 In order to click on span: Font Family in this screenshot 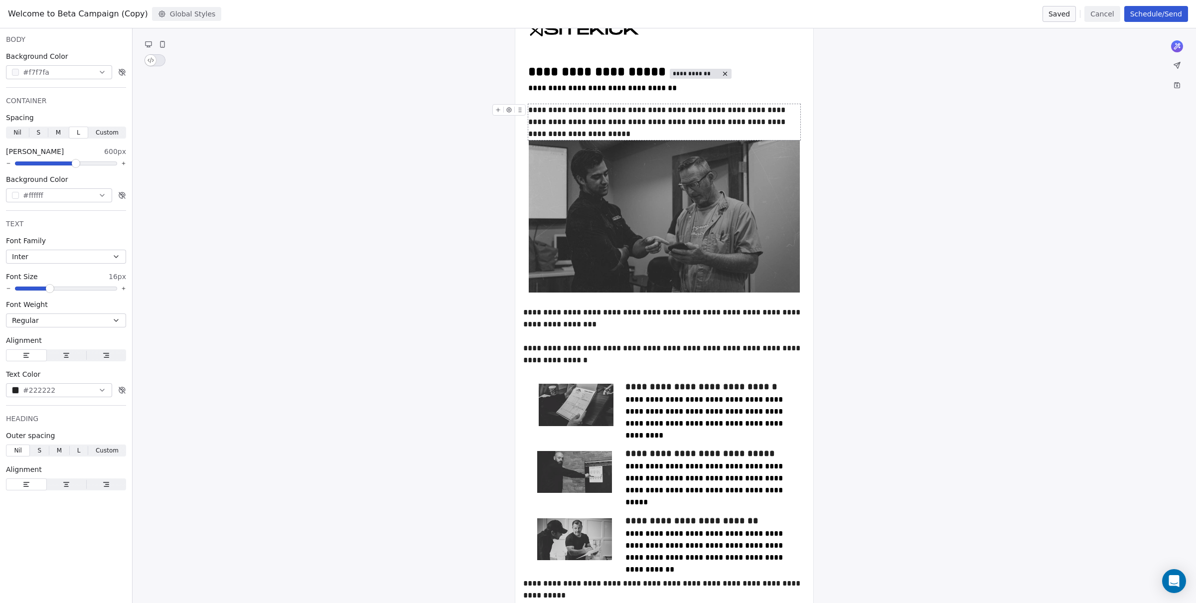, I will do `click(26, 241)`.